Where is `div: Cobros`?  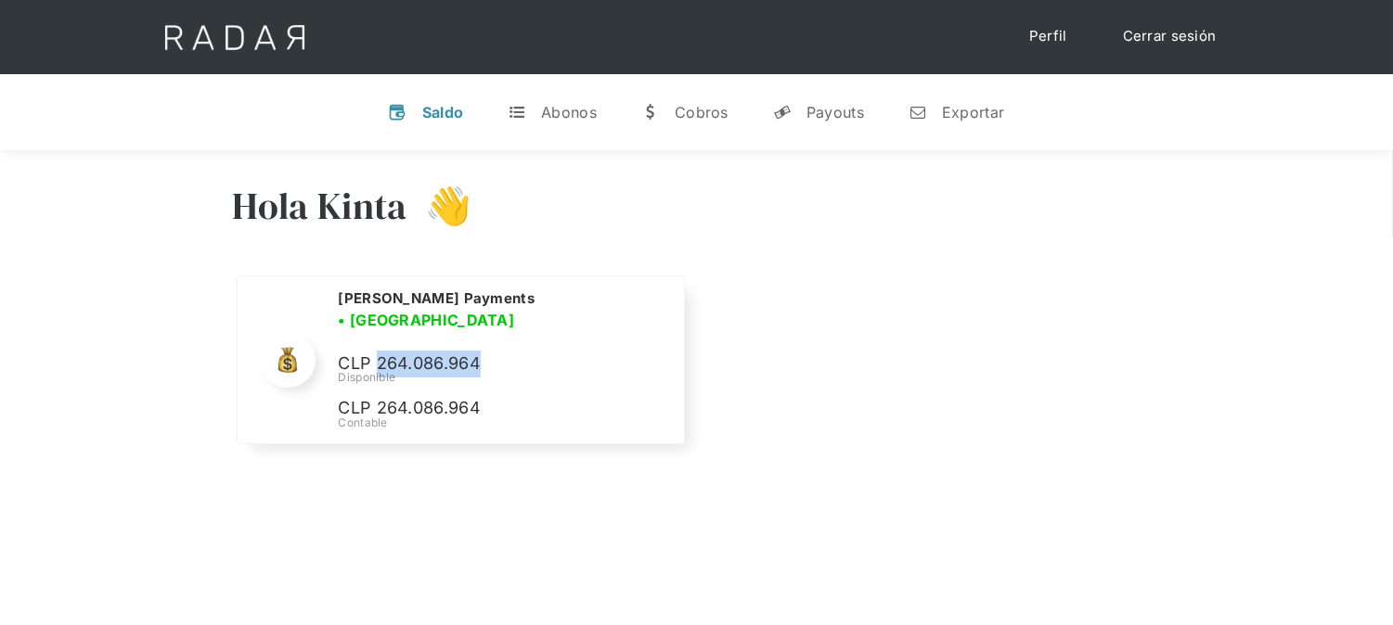 div: Cobros is located at coordinates (701, 112).